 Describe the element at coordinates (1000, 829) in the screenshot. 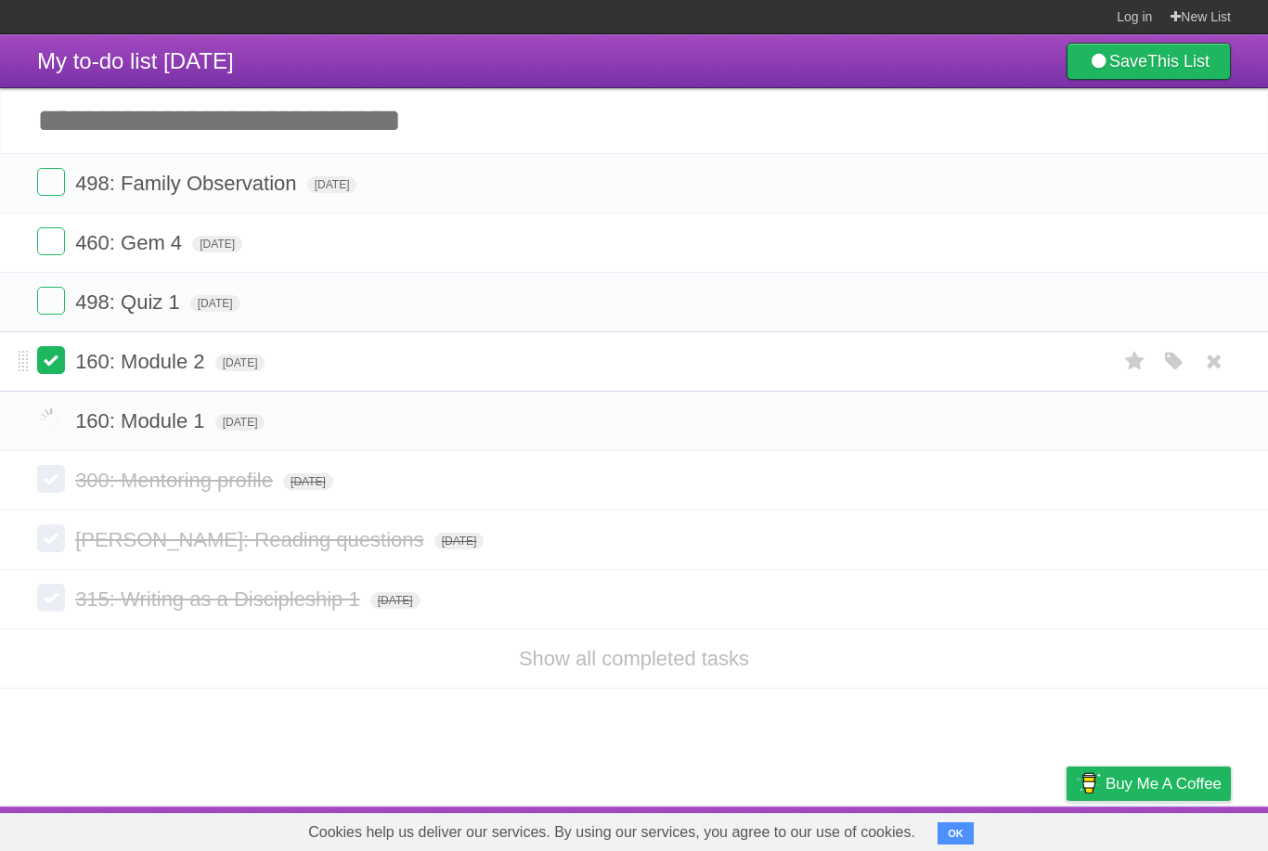

I see `a: Terms` at that location.